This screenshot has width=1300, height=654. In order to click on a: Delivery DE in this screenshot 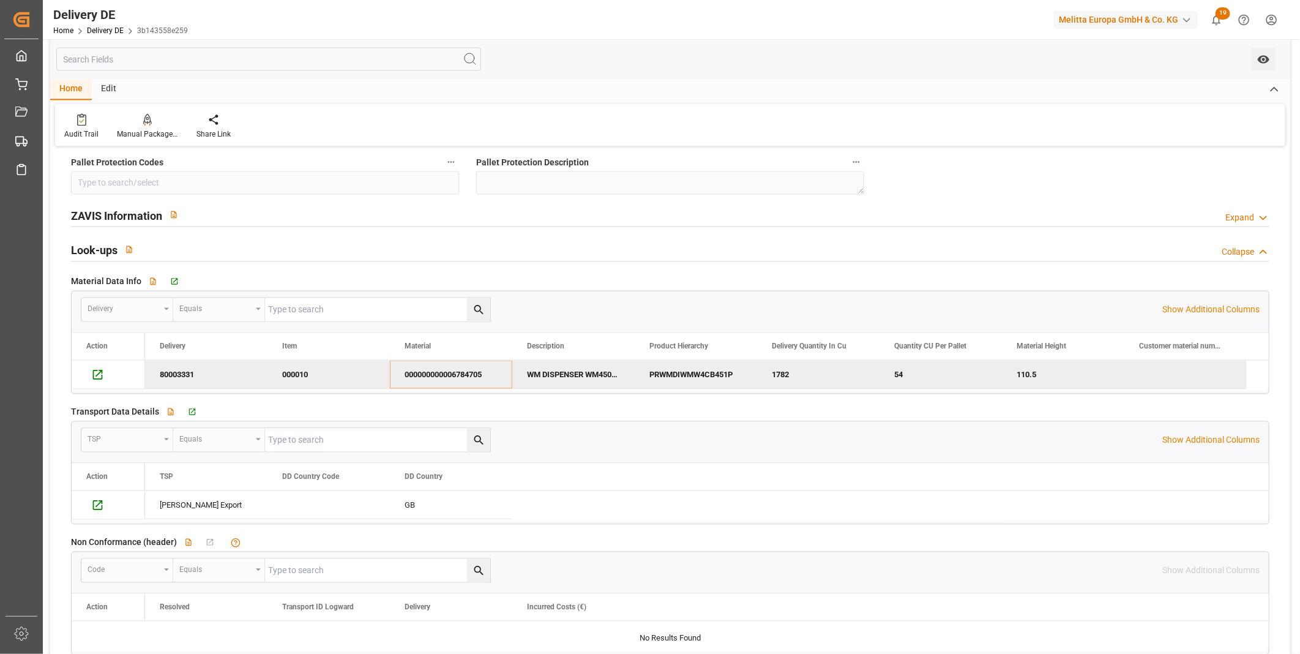, I will do `click(105, 31)`.